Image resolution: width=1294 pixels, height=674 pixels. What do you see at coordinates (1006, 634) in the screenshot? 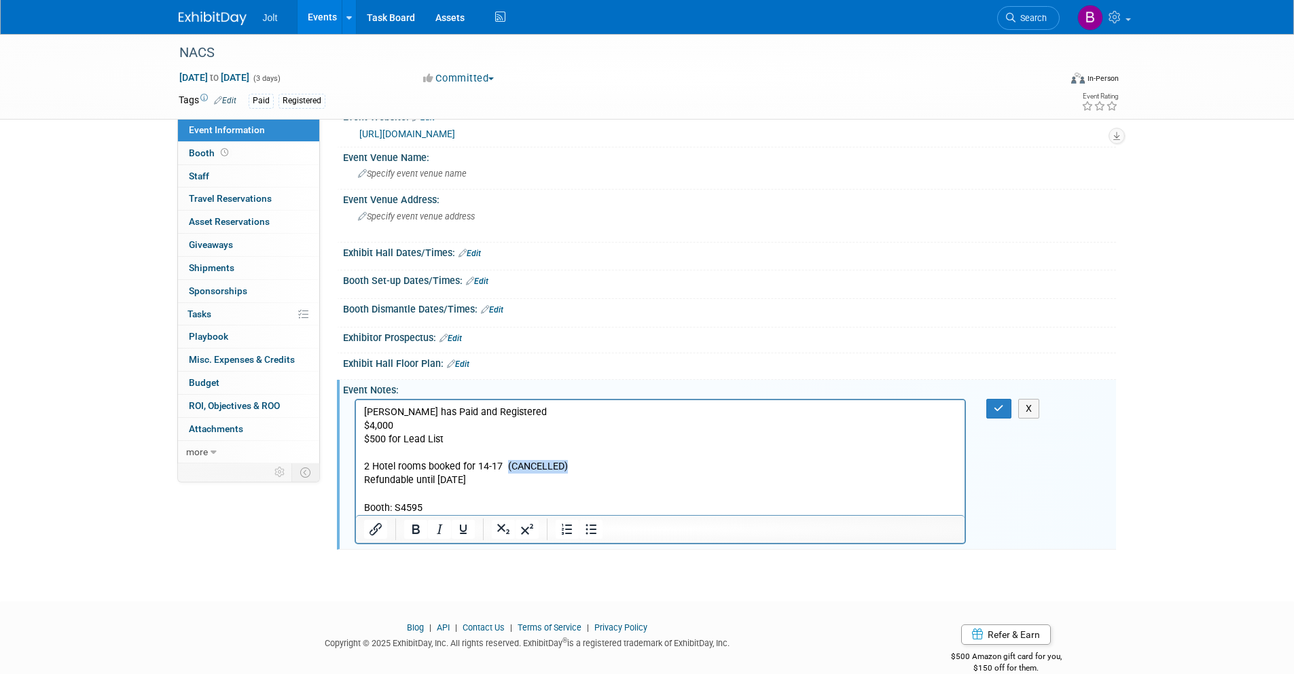
I see `a: Refer & Earn` at bounding box center [1006, 634].